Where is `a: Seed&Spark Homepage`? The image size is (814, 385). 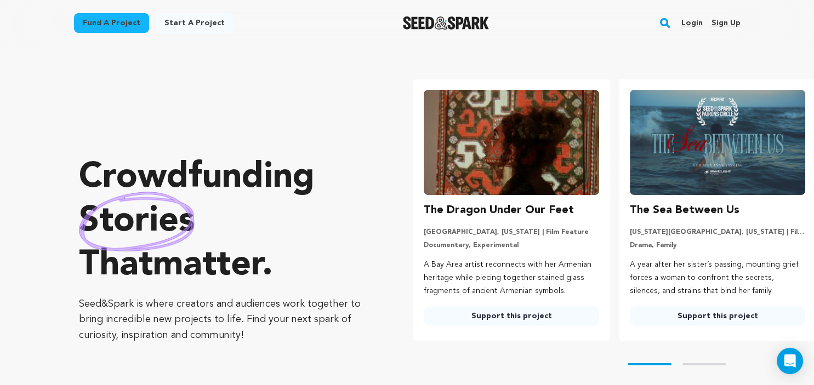 a: Seed&Spark Homepage is located at coordinates (446, 23).